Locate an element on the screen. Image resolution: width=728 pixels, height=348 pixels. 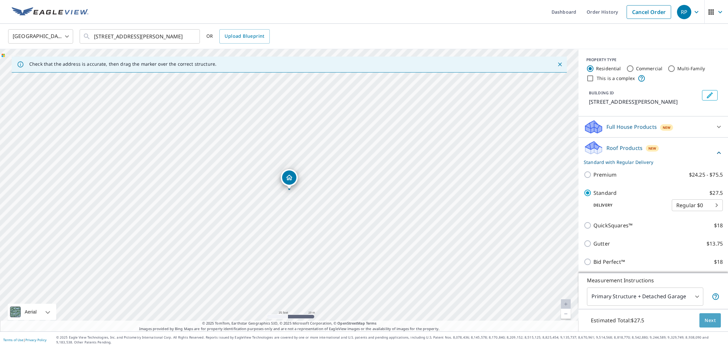
p: BUILDING ID is located at coordinates (602, 93).